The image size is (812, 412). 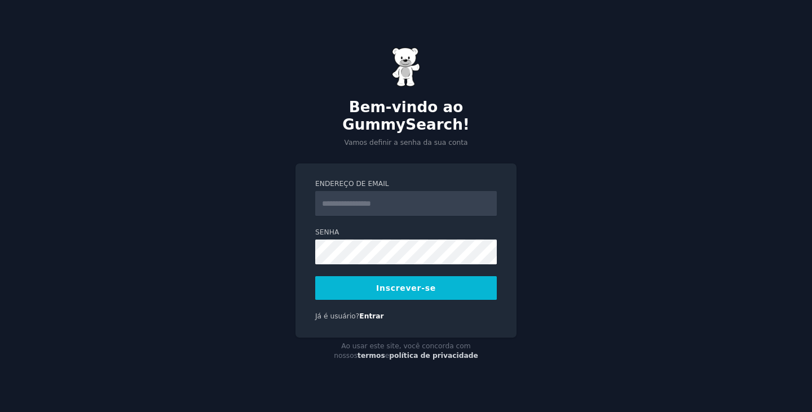 I want to click on font: Inscrever-se, so click(x=406, y=288).